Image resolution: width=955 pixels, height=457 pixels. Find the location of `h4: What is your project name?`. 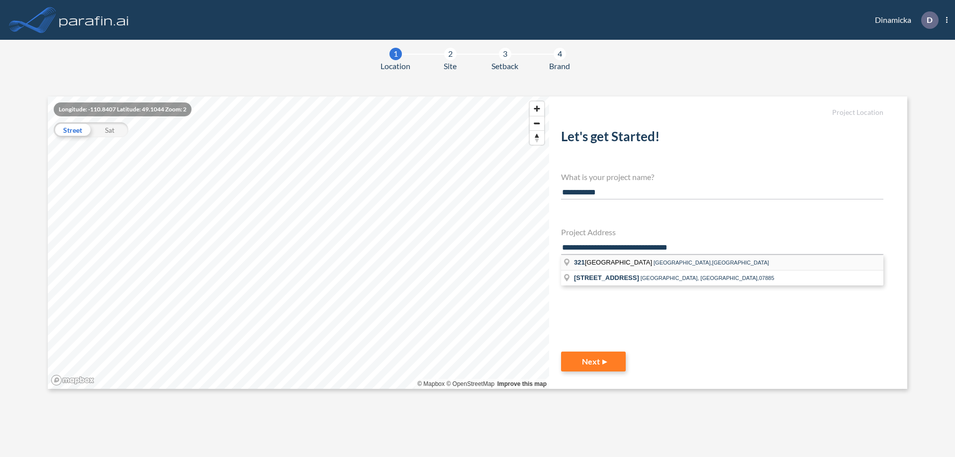

h4: What is your project name? is located at coordinates (722, 177).